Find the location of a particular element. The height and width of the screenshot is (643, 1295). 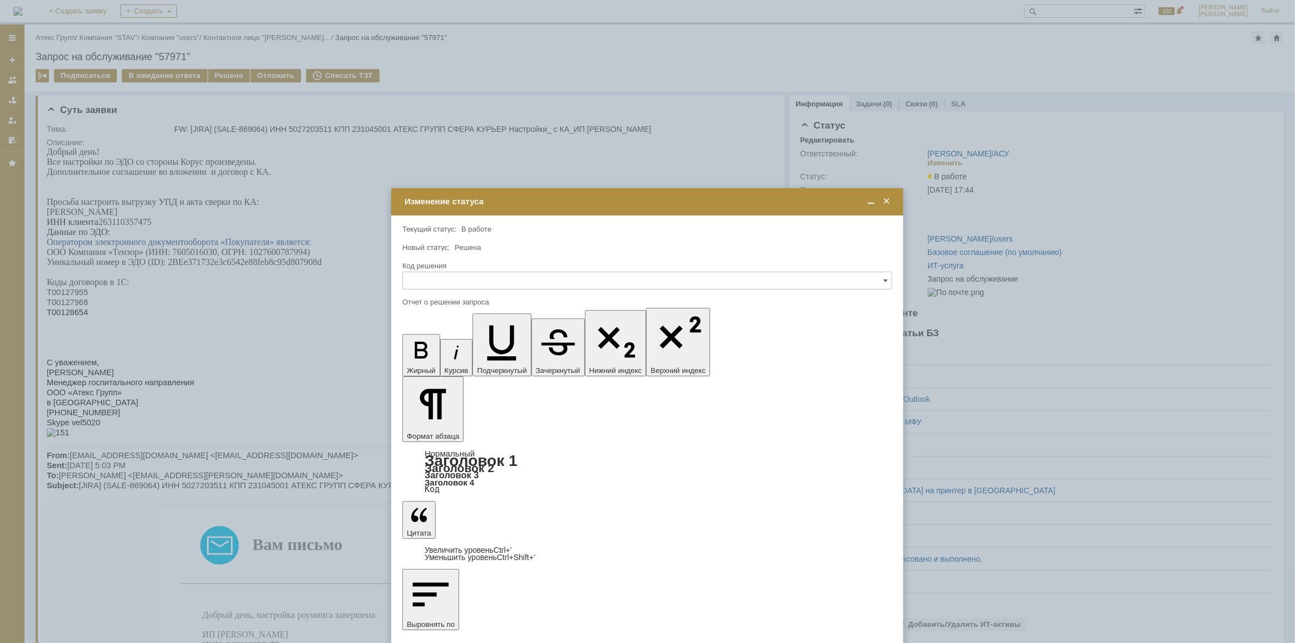

span: Свернуть (Ctrl + M) is located at coordinates (871, 202).